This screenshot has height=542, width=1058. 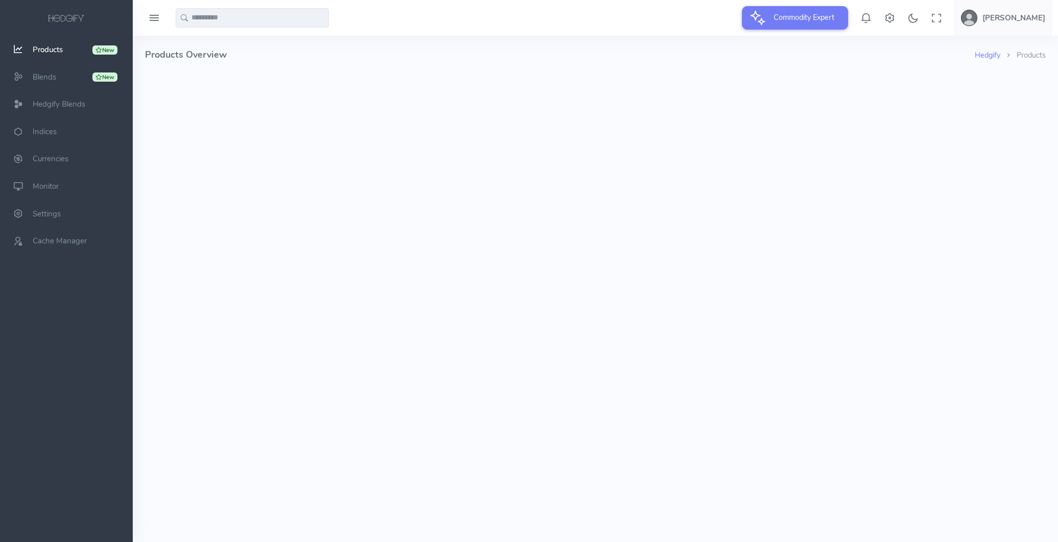 What do you see at coordinates (803, 17) in the screenshot?
I see `span: Commodity Expert` at bounding box center [803, 17].